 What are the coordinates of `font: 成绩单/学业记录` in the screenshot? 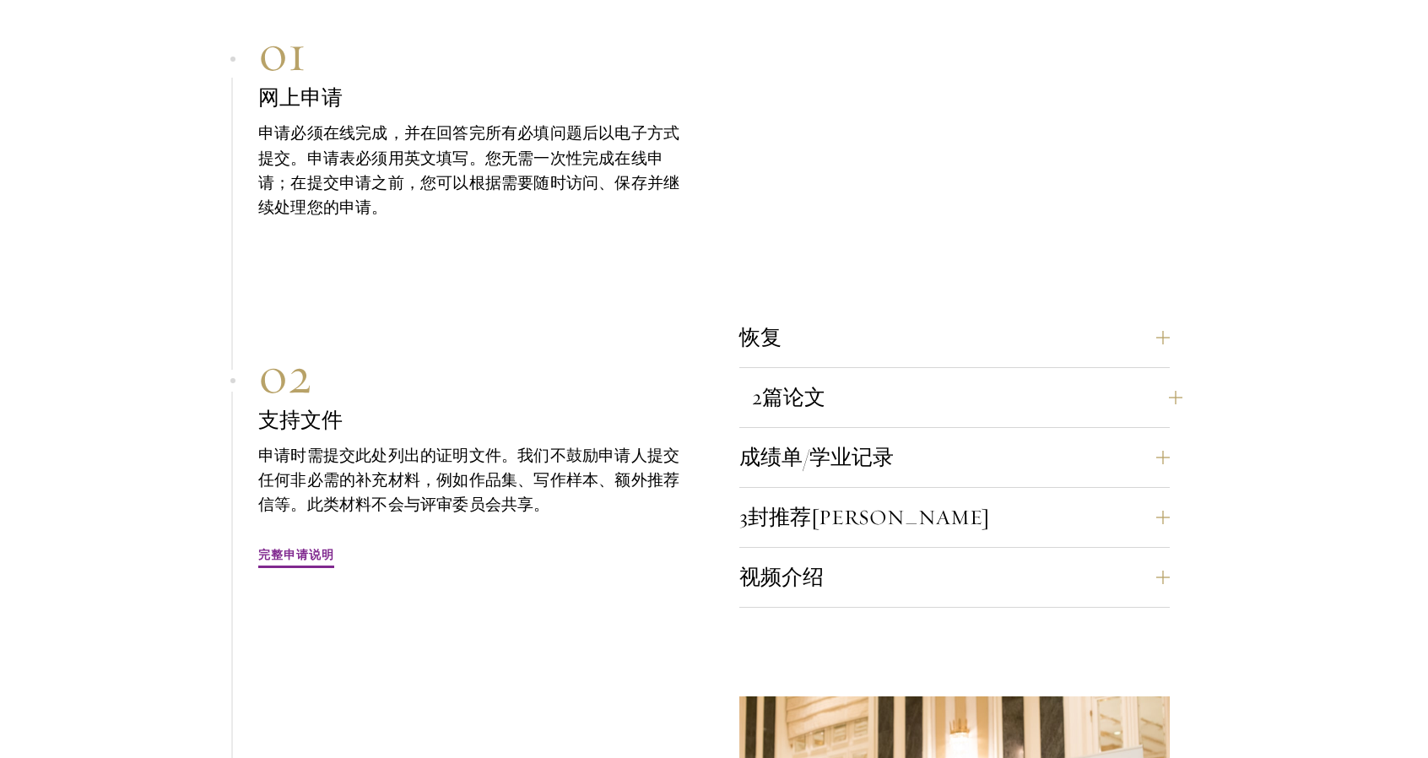 It's located at (816, 457).